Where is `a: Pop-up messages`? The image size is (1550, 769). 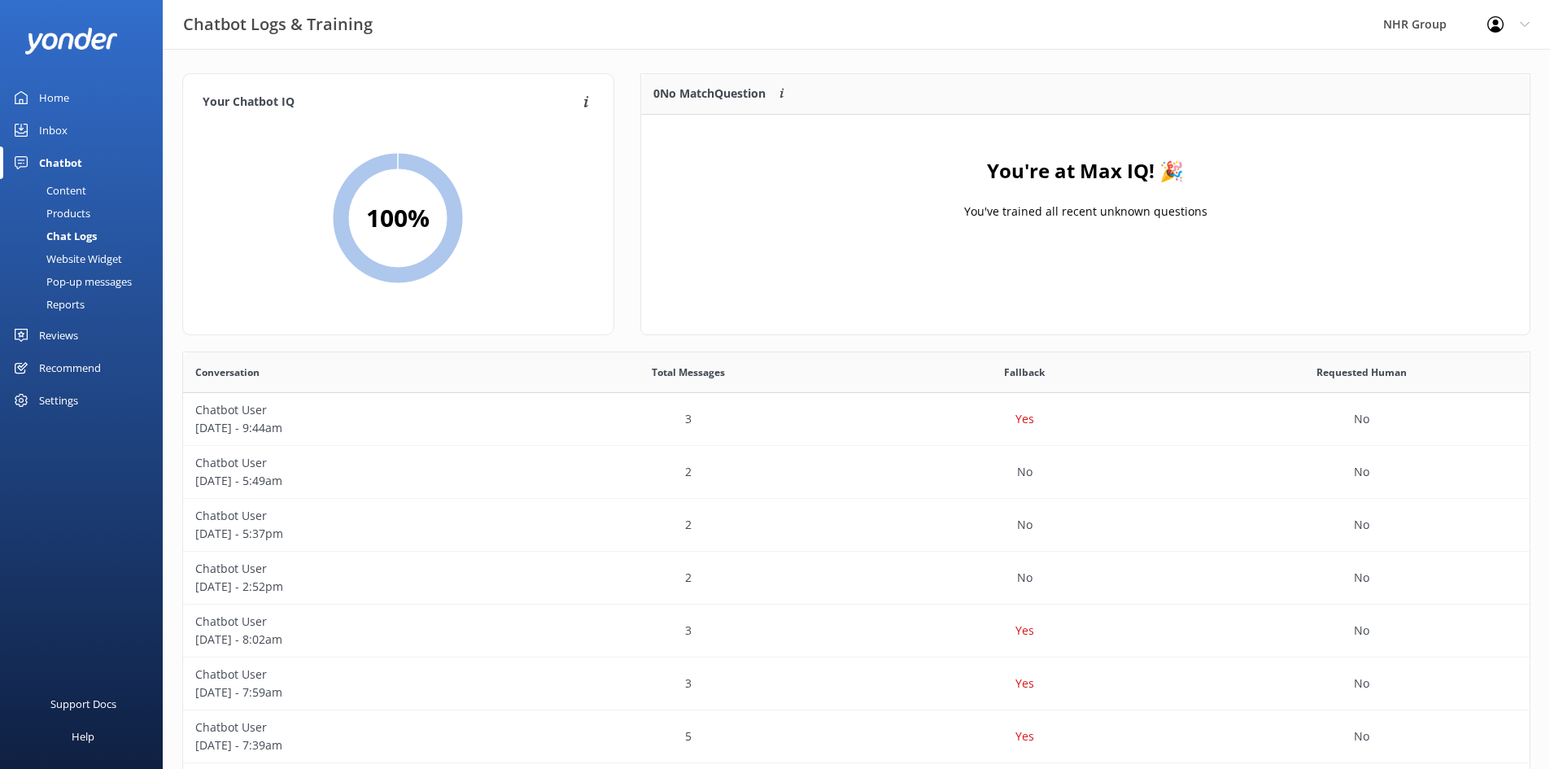
a: Pop-up messages is located at coordinates (86, 282).